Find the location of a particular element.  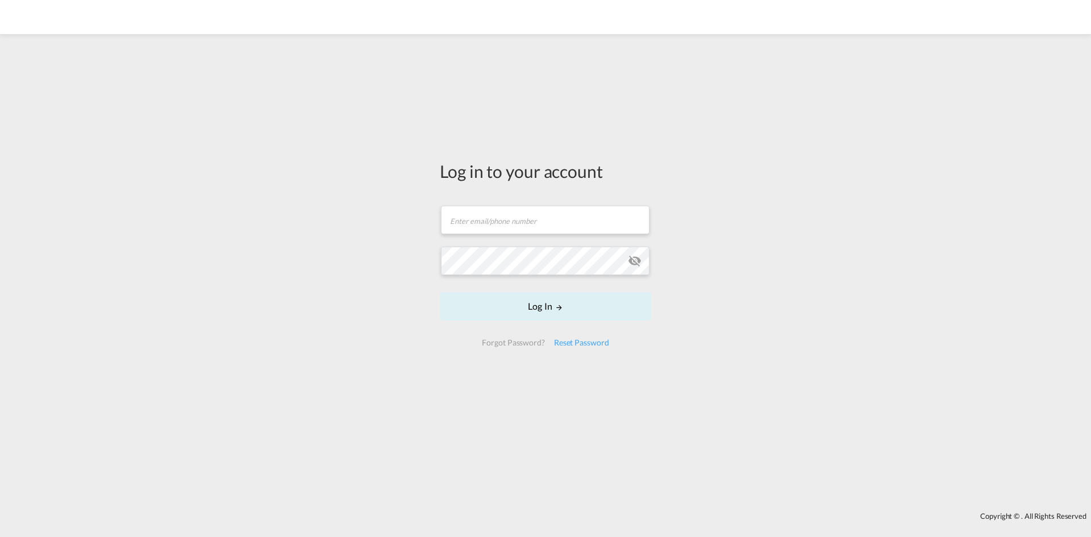

div: Forgot Password? is located at coordinates (513, 343).